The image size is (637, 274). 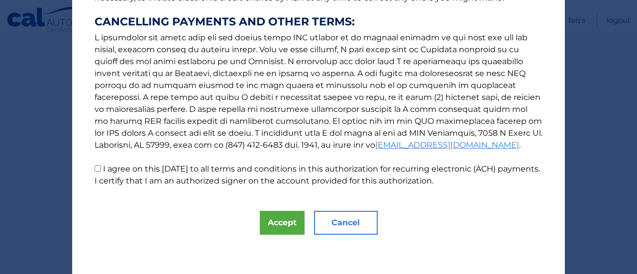 What do you see at coordinates (282, 223) in the screenshot?
I see `button: Accept` at bounding box center [282, 223].